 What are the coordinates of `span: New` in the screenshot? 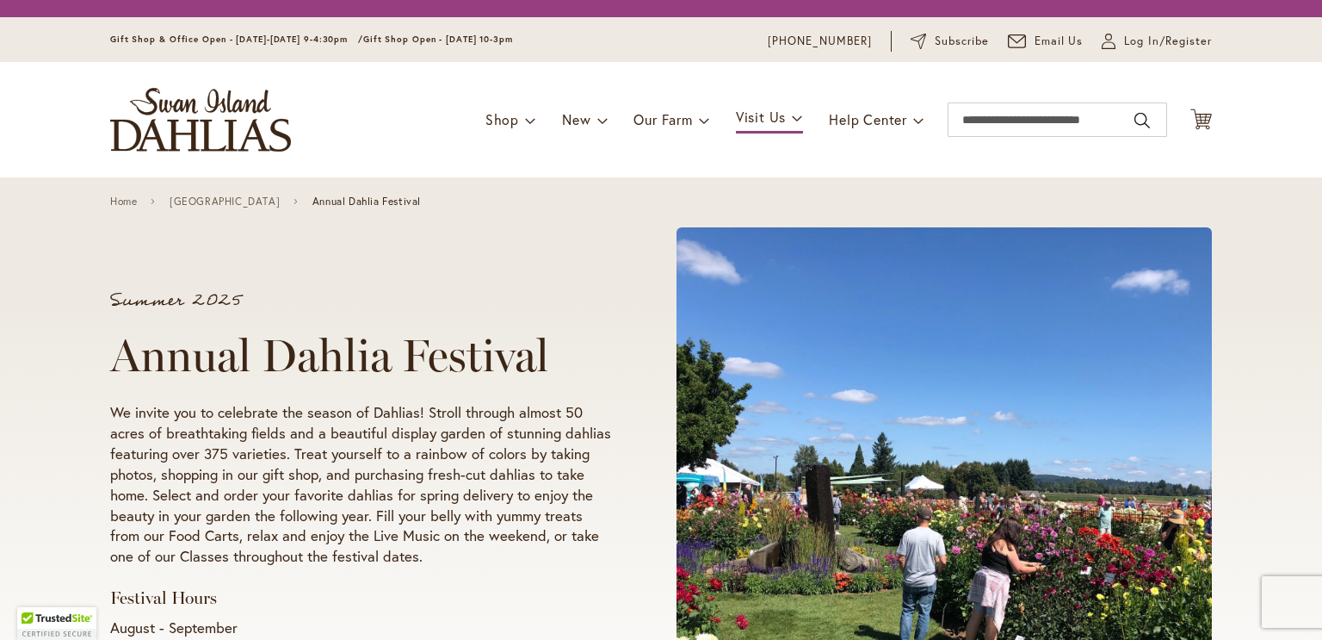 It's located at (576, 119).